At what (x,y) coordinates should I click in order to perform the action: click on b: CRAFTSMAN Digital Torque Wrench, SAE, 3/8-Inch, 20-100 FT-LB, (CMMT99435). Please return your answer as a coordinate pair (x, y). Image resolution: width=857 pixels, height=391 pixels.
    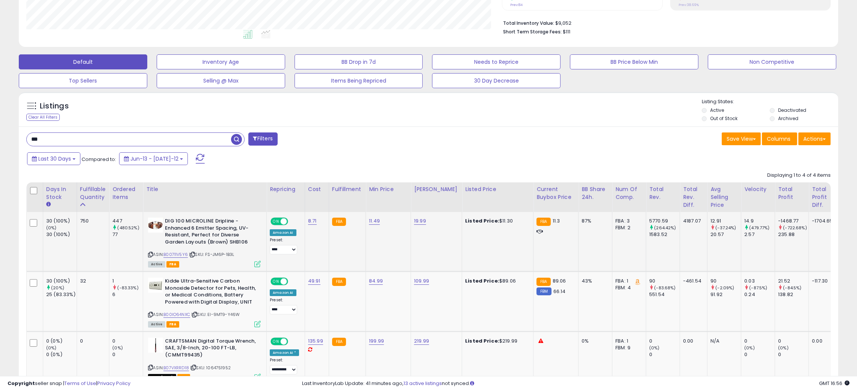
    Looking at the image, I should click on (210, 349).